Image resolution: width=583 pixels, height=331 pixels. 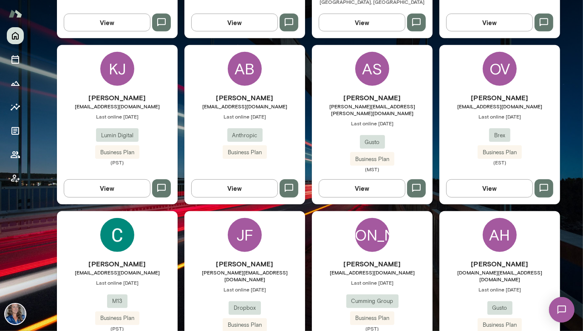 I want to click on div: AB, so click(x=245, y=69).